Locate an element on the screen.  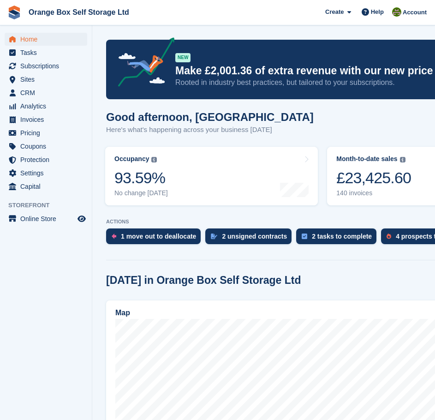
div: 93.59% is located at coordinates (141, 178).